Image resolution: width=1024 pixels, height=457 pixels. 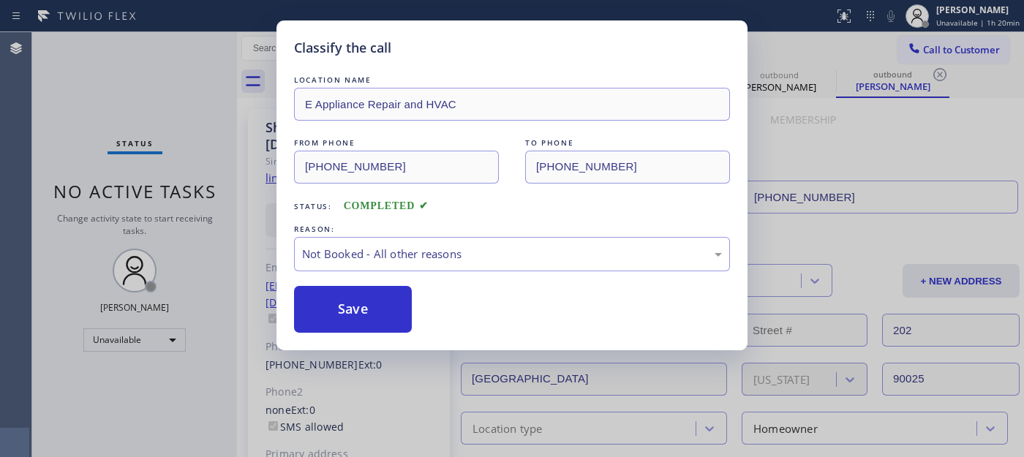 I want to click on div: FROM PHONE, so click(x=397, y=143).